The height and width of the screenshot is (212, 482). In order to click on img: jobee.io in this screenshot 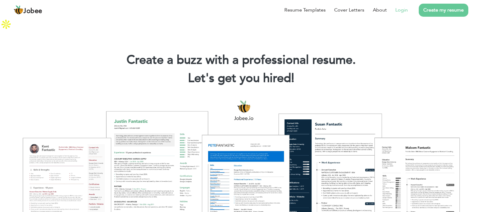, I will do `click(19, 10)`.